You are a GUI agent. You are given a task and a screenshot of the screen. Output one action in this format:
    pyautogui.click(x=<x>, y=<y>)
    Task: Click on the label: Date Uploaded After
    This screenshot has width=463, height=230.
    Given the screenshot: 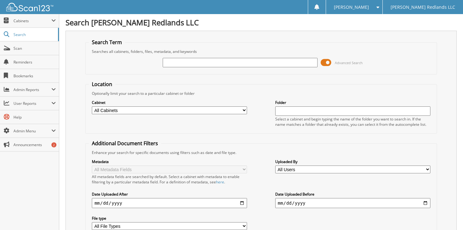 What is the action you would take?
    pyautogui.click(x=169, y=194)
    